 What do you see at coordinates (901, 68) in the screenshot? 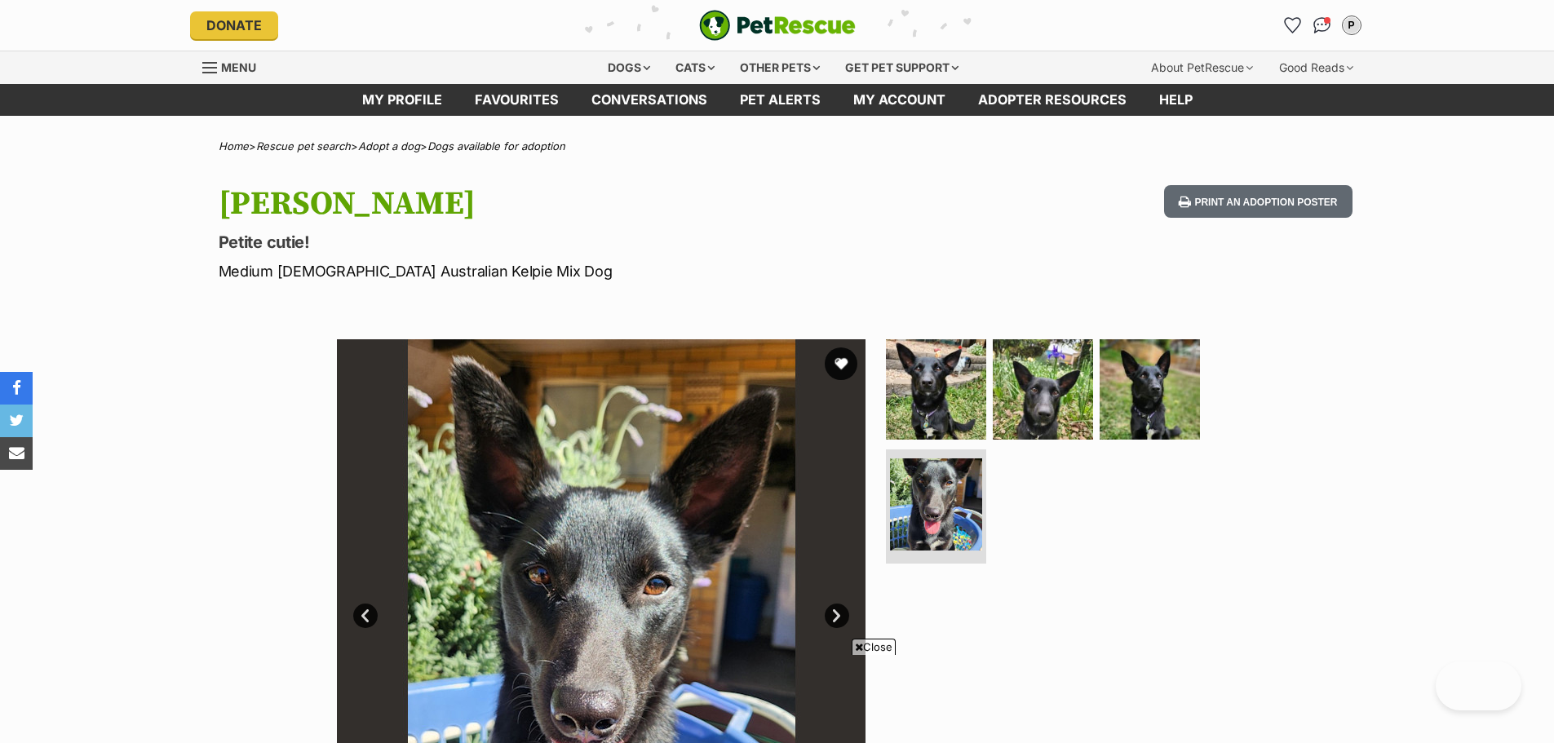
I see `div: Get pet support` at bounding box center [901, 68].